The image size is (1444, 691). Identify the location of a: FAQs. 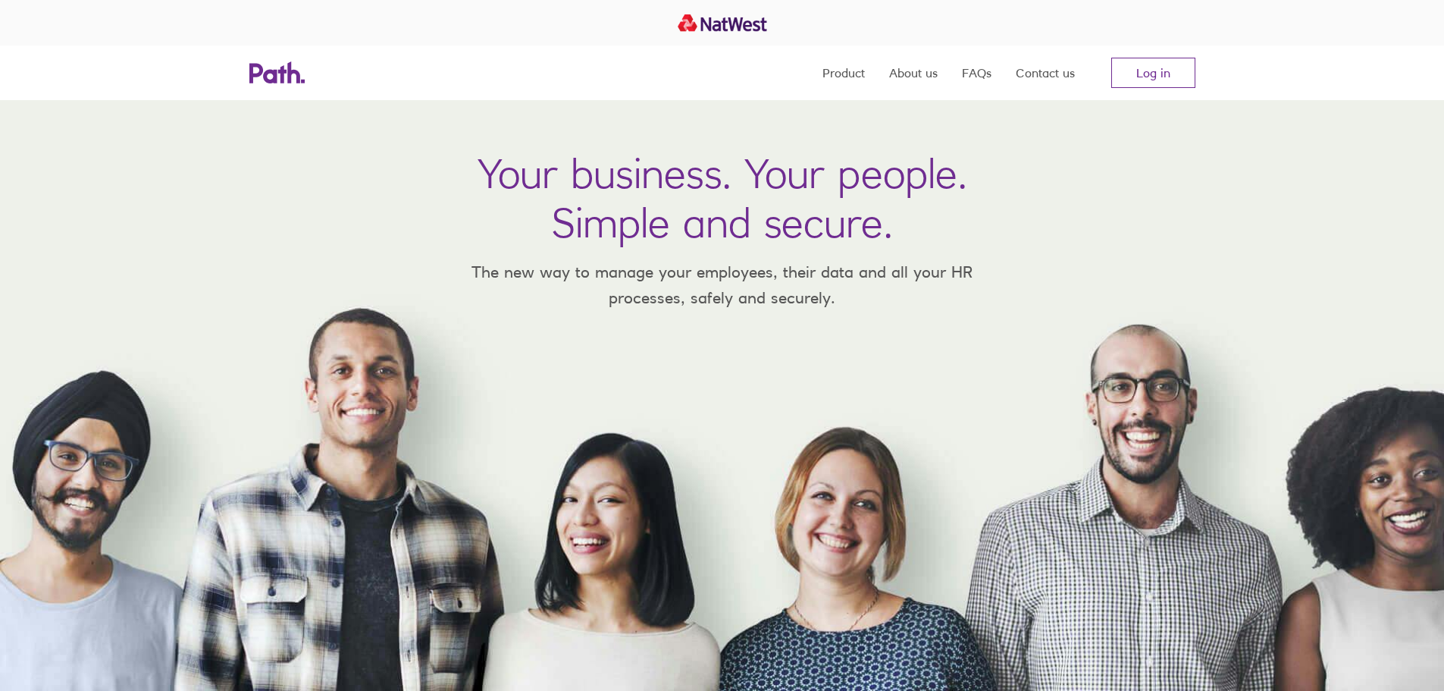
(976, 73).